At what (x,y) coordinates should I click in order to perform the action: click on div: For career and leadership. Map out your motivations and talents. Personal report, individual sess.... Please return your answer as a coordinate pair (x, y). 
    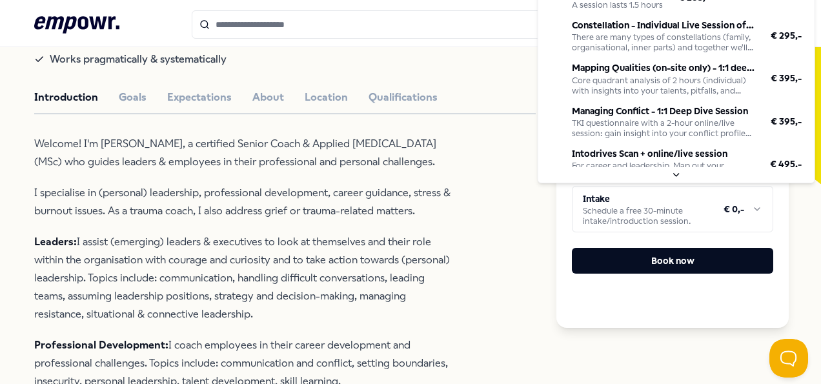
    Looking at the image, I should click on (663, 171).